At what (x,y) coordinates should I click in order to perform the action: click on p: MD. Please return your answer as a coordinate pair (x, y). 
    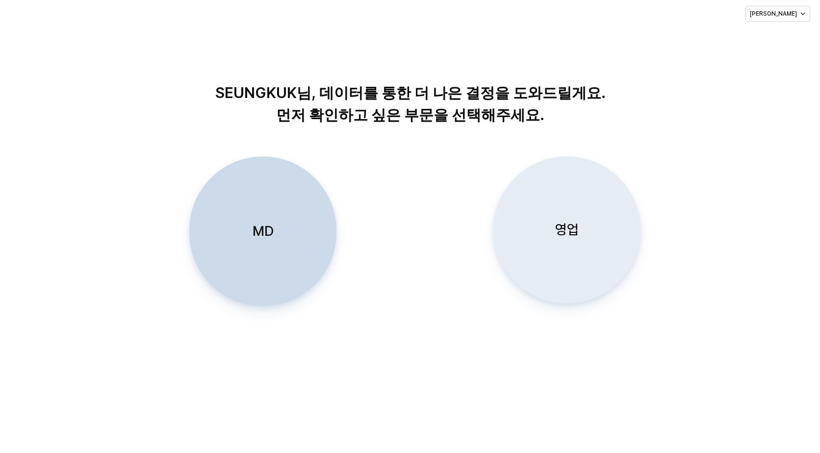
    Looking at the image, I should click on (263, 231).